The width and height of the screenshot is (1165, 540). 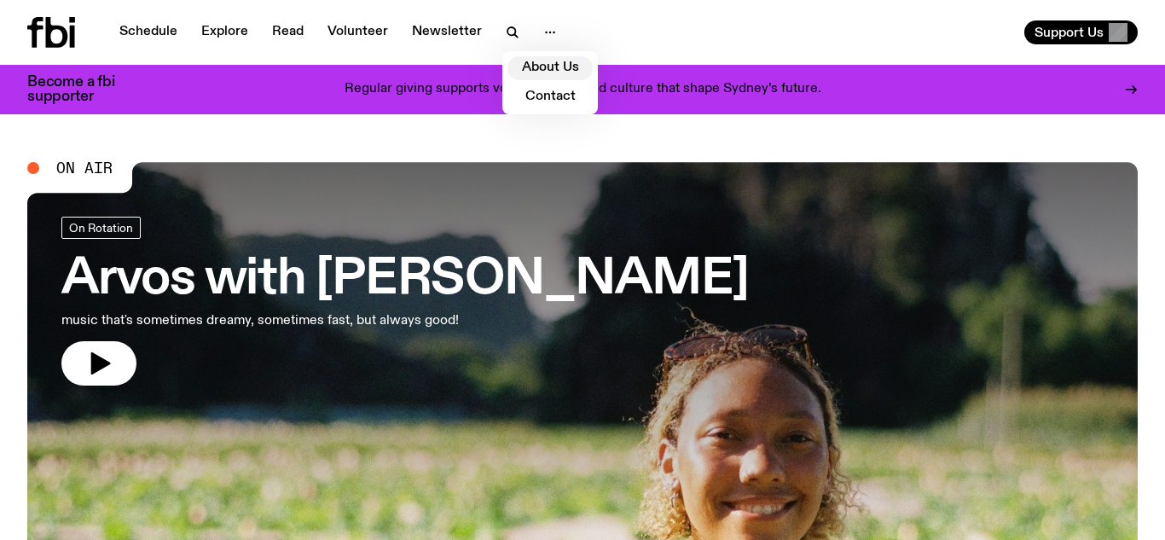 What do you see at coordinates (148, 32) in the screenshot?
I see `a: Schedule` at bounding box center [148, 32].